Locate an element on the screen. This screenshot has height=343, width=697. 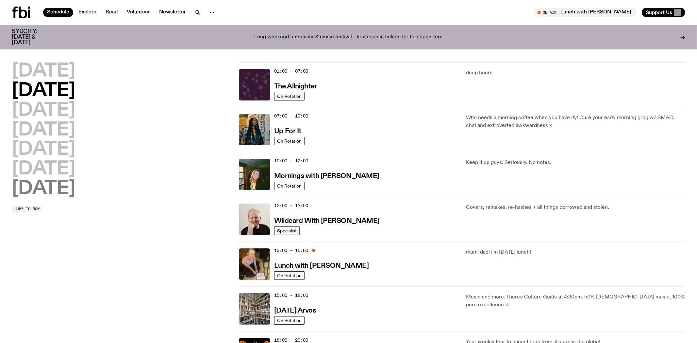
img: Stuart is smiling charmingly, wearing a black t-shirt against a stark white background. is located at coordinates (255, 219).